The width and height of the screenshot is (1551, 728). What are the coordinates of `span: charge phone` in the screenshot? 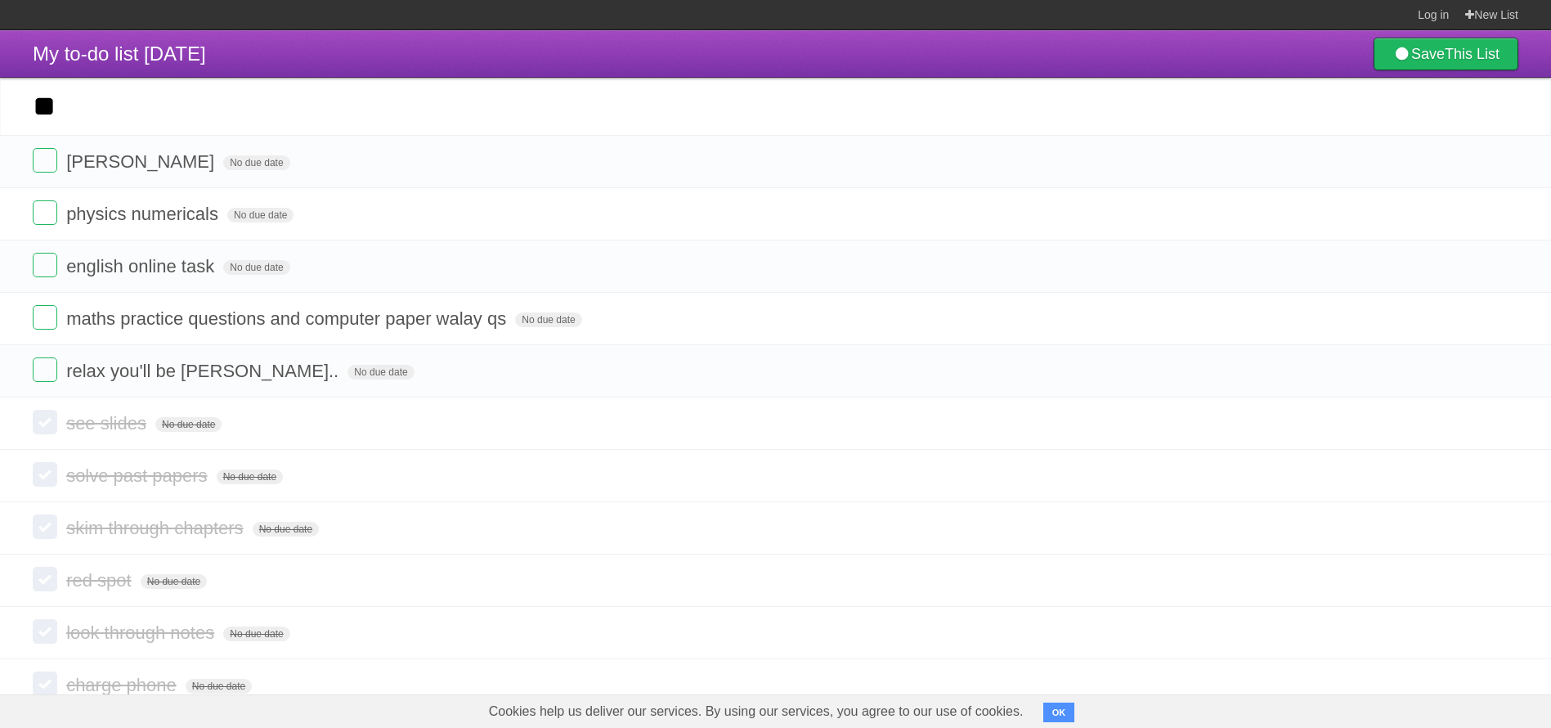 It's located at (123, 684).